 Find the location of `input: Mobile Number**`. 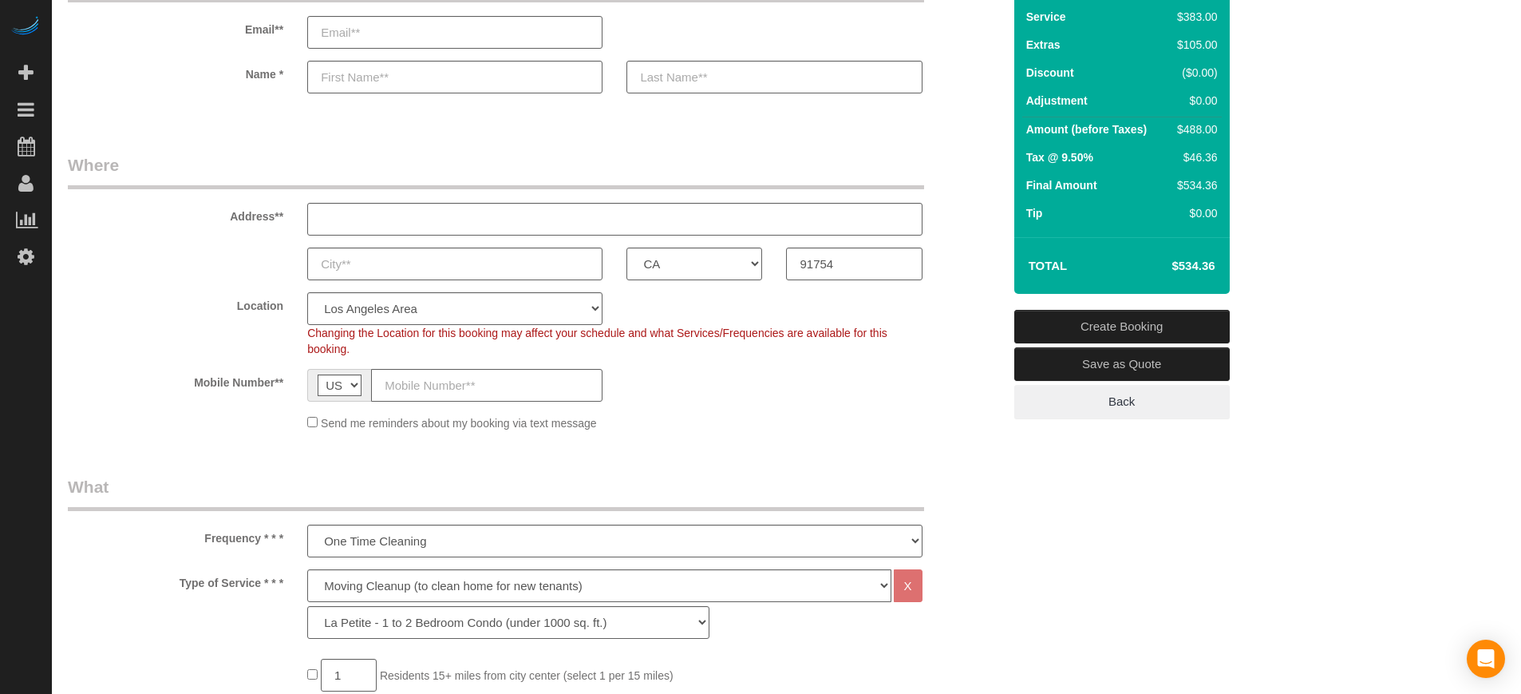

input: Mobile Number** is located at coordinates (487, 385).